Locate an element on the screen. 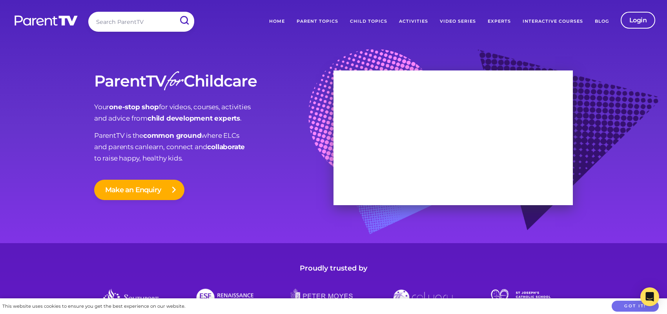  img: parenttv-logo-white.4c85aaf.svg is located at coordinates (46, 20).